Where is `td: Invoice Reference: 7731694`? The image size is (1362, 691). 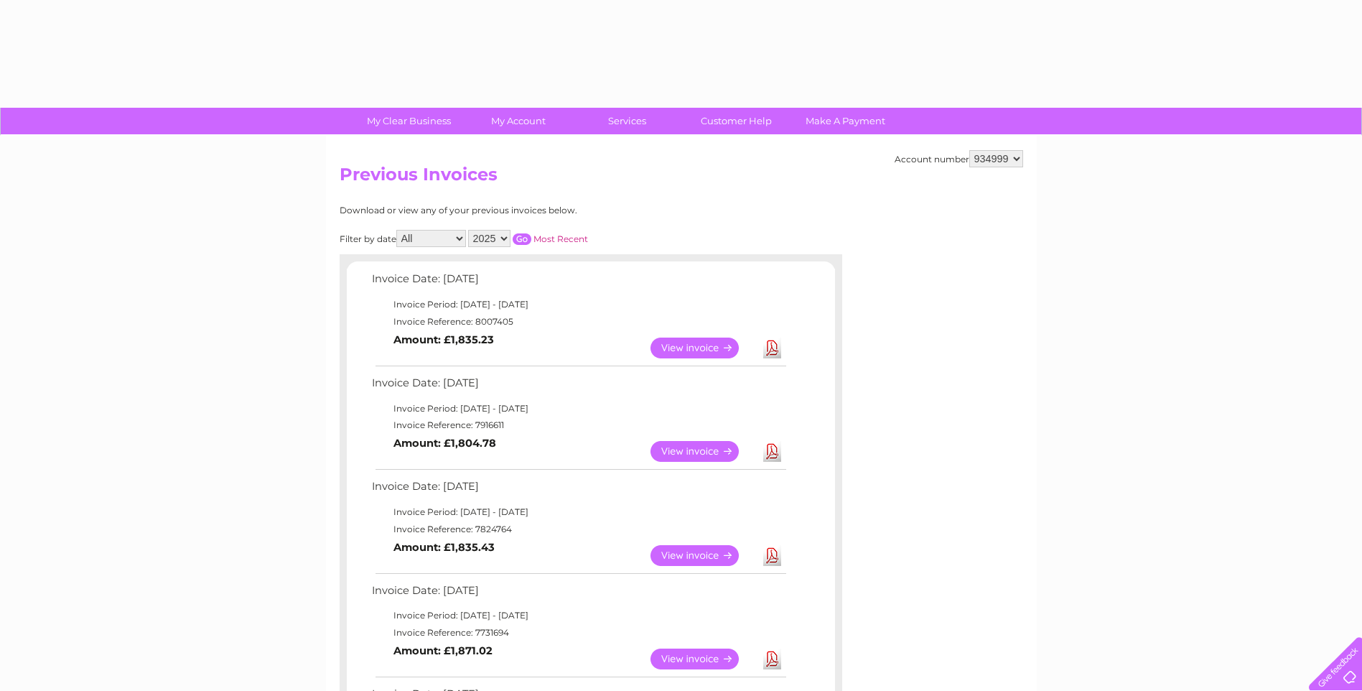 td: Invoice Reference: 7731694 is located at coordinates (578, 633).